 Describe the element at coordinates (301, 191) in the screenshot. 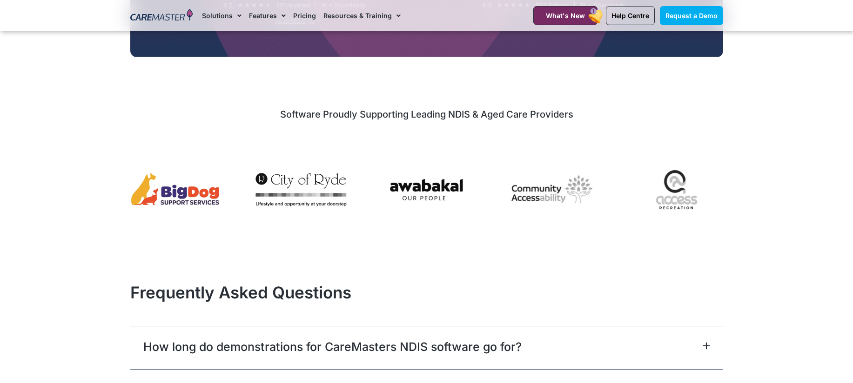

I see `div: 4 / 7` at that location.